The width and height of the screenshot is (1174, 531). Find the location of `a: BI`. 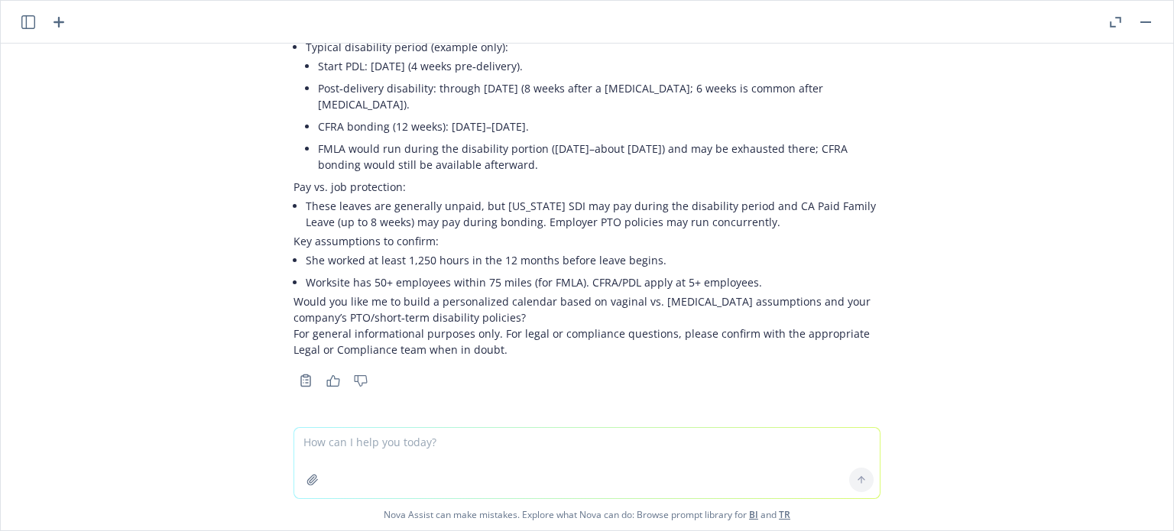

a: BI is located at coordinates (754, 515).